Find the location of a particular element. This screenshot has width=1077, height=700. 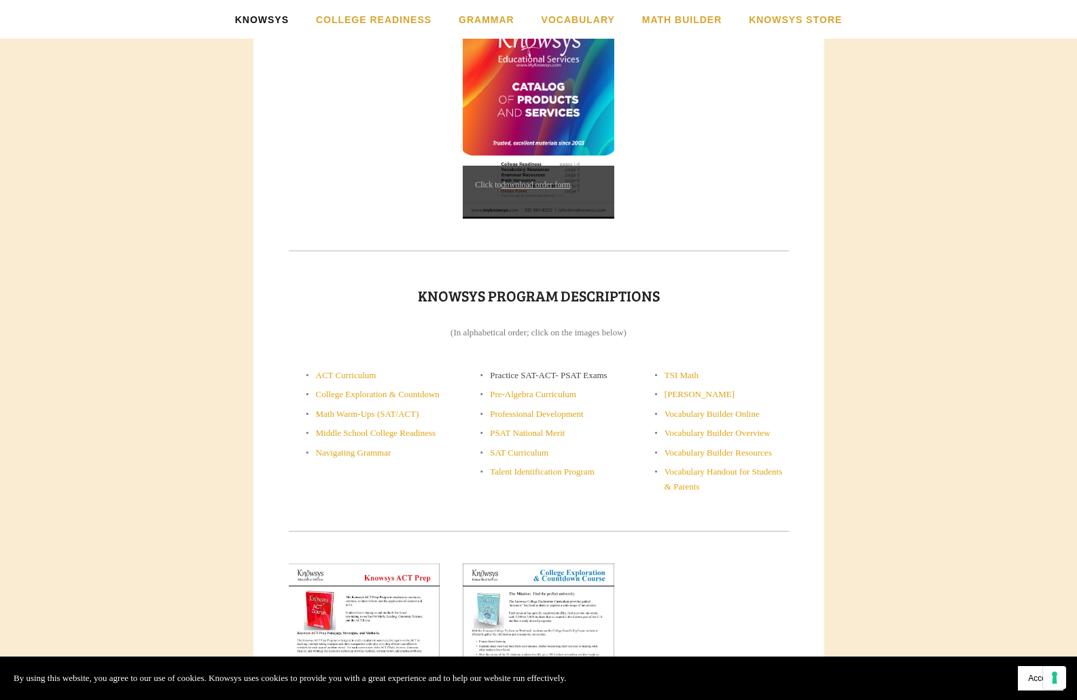

a: Vocabulary Handout for Students & Parents is located at coordinates (724, 479).